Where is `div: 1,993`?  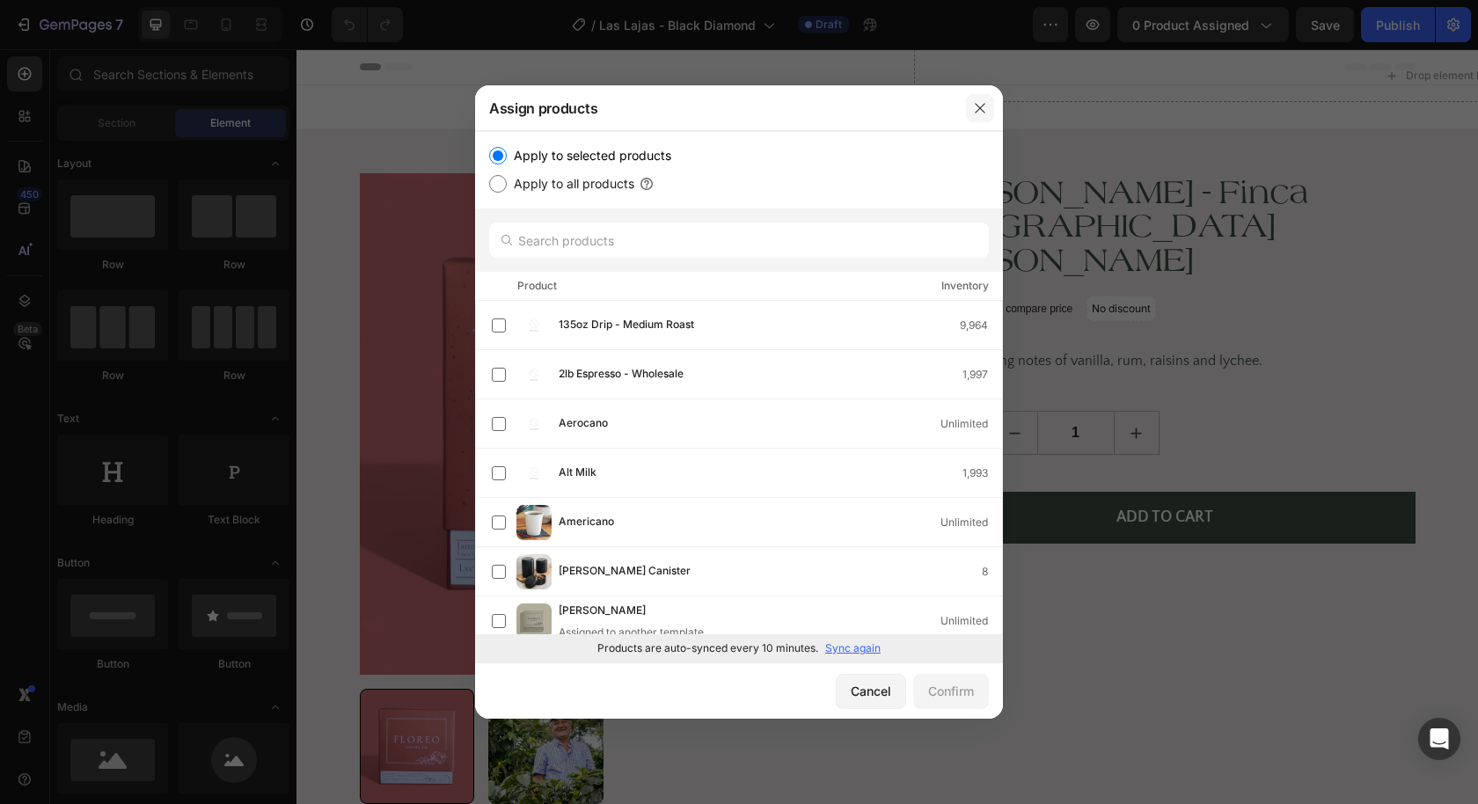 div: 1,993 is located at coordinates (982, 473).